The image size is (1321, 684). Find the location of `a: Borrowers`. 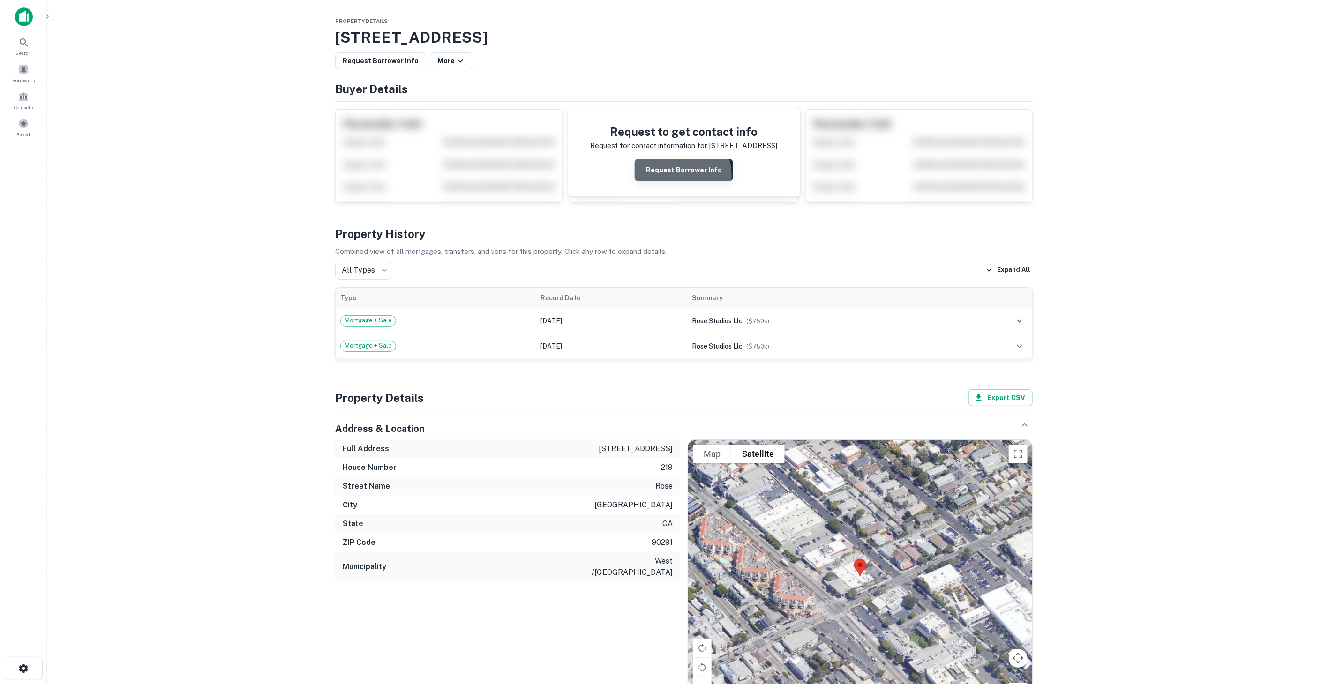

a: Borrowers is located at coordinates (23, 73).